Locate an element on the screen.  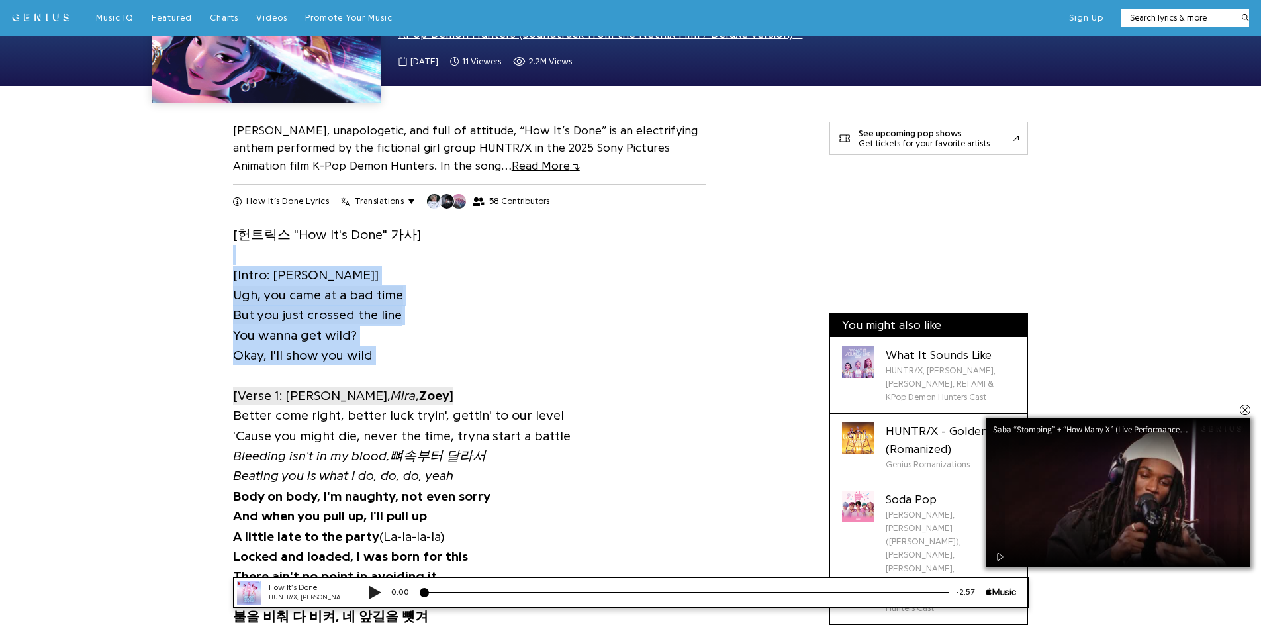
span: Read More is located at coordinates (546, 166).